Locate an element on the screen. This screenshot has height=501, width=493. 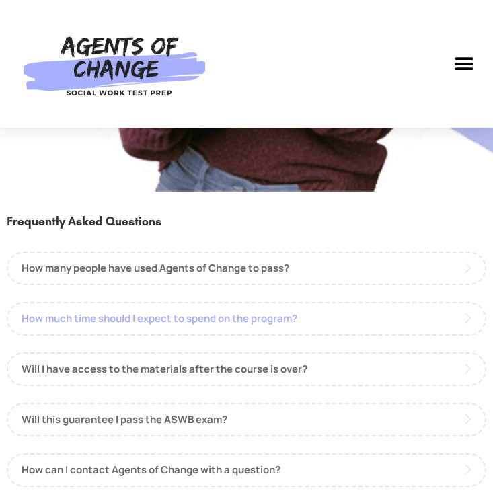
h3: Frequently Asked Questions is located at coordinates (246, 228).